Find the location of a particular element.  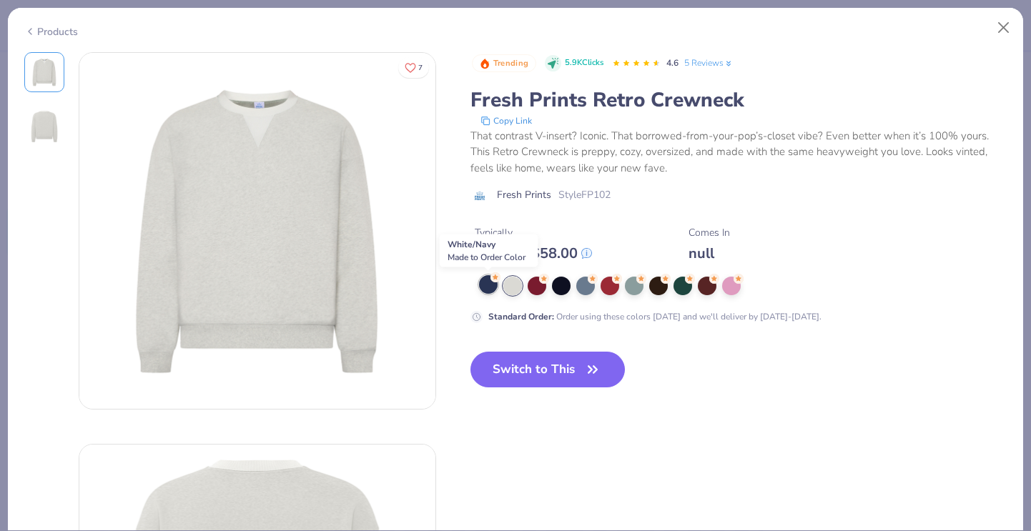

div: null is located at coordinates (710, 253).